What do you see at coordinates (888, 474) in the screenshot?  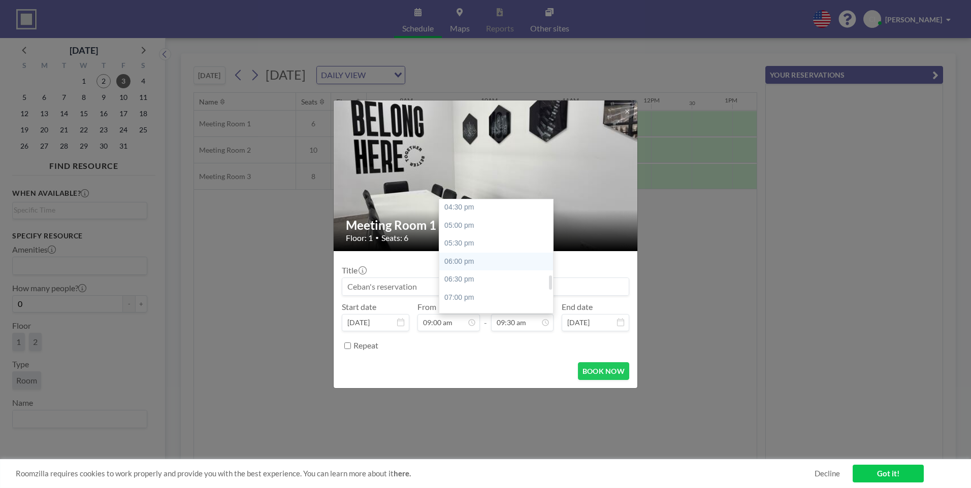 I see `a: Got it!` at bounding box center [888, 474].